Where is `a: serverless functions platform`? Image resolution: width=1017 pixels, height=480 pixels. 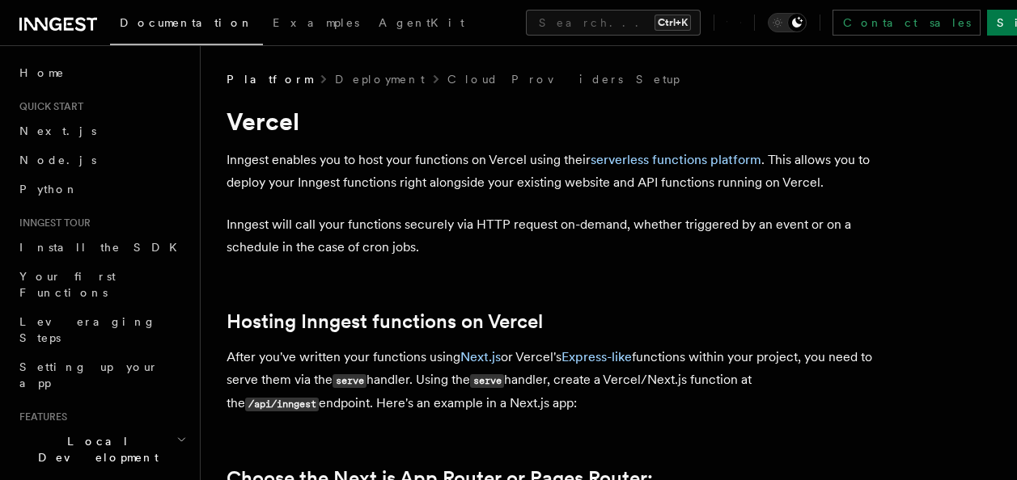 a: serverless functions platform is located at coordinates (675, 159).